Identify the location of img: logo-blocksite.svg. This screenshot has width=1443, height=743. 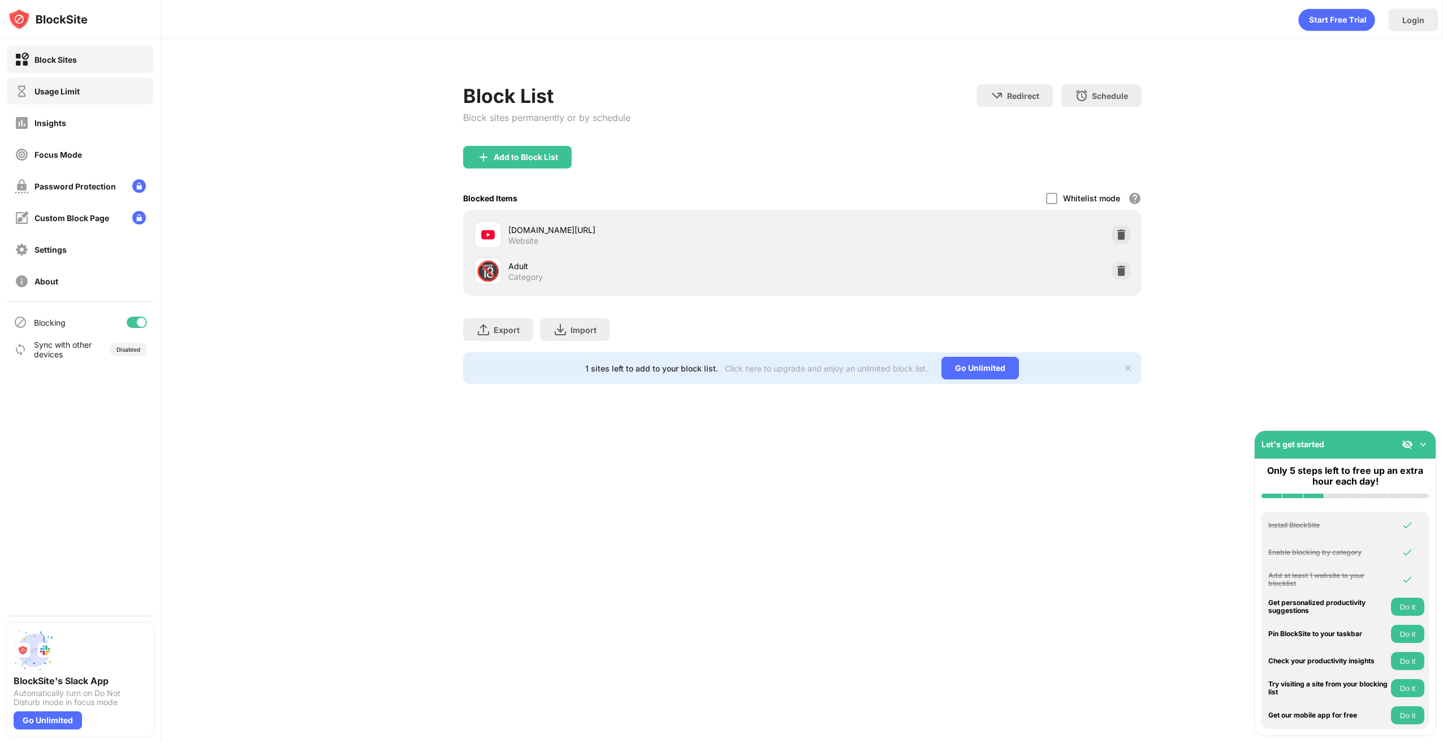
(47, 19).